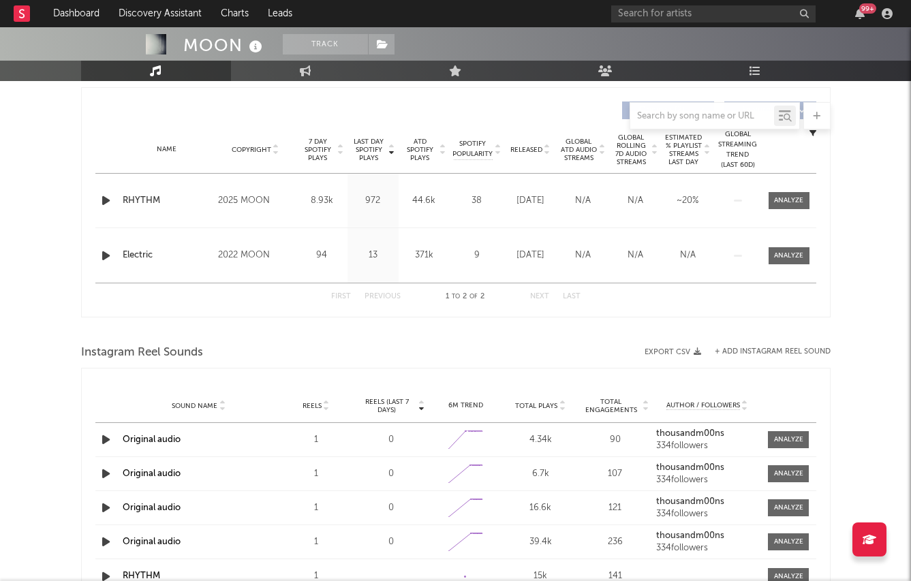 The height and width of the screenshot is (581, 911). What do you see at coordinates (536, 406) in the screenshot?
I see `span: Total Plays` at bounding box center [536, 406].